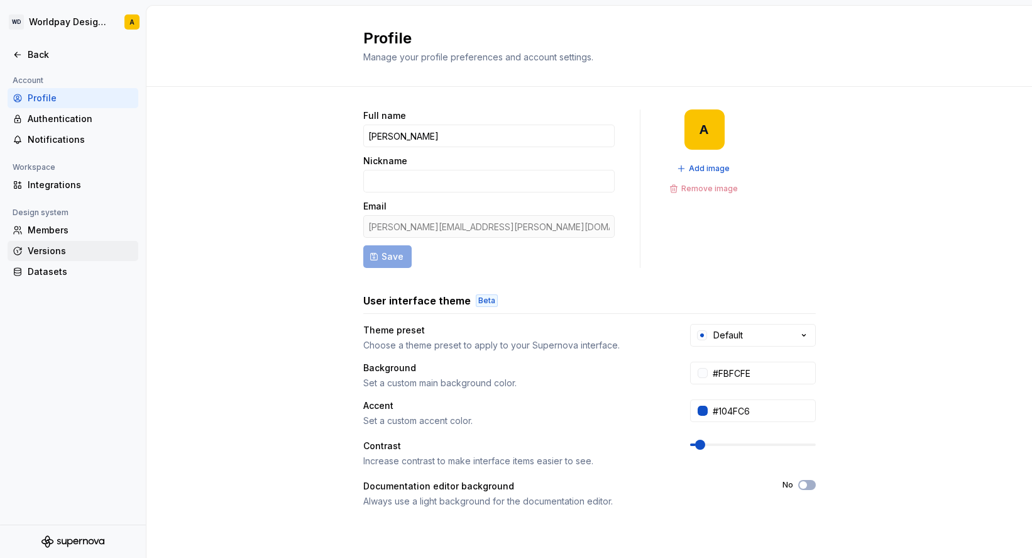 The image size is (1032, 558). What do you see at coordinates (704, 169) in the screenshot?
I see `button: Add image` at bounding box center [704, 169].